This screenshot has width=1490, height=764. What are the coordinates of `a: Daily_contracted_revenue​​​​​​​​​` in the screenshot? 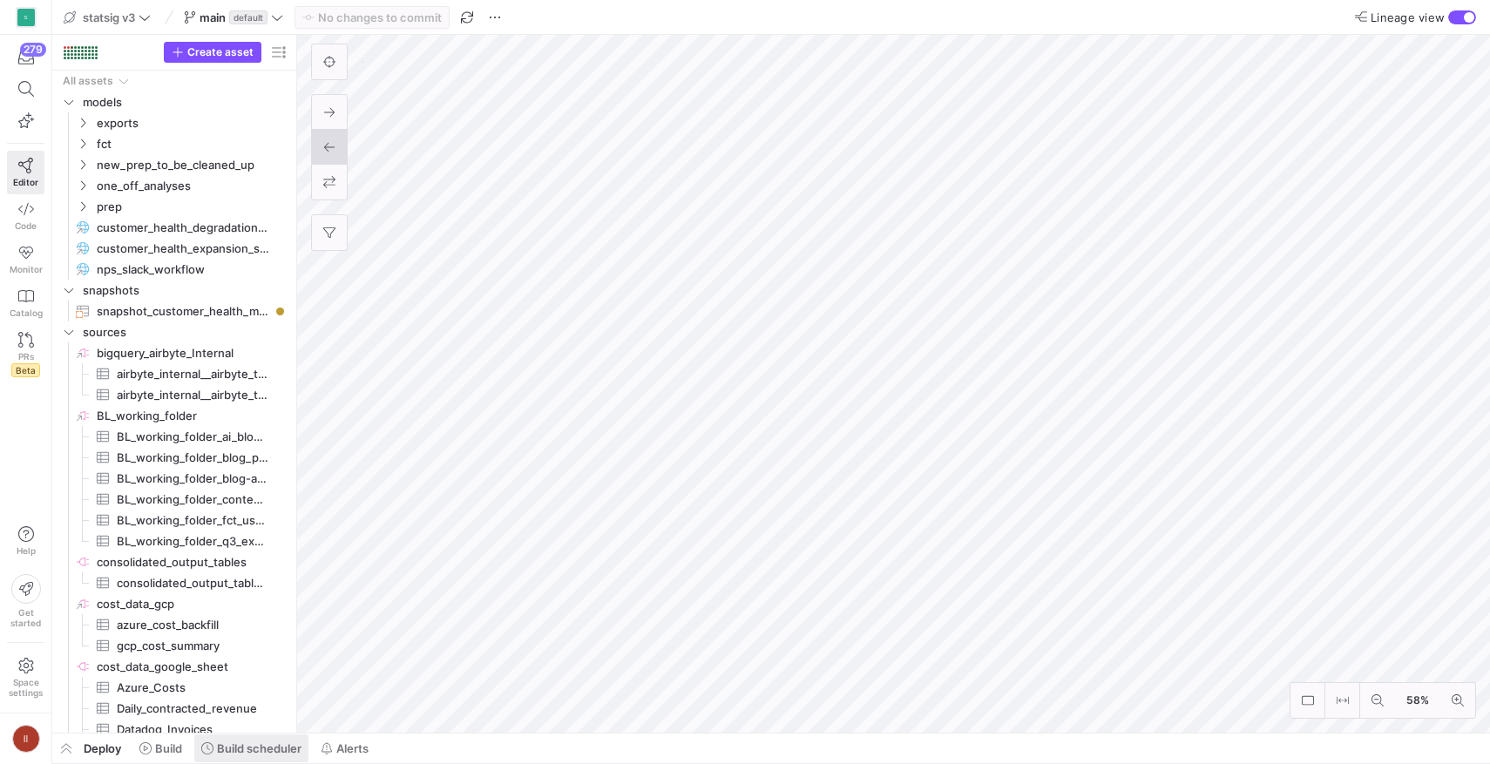 It's located at (174, 708).